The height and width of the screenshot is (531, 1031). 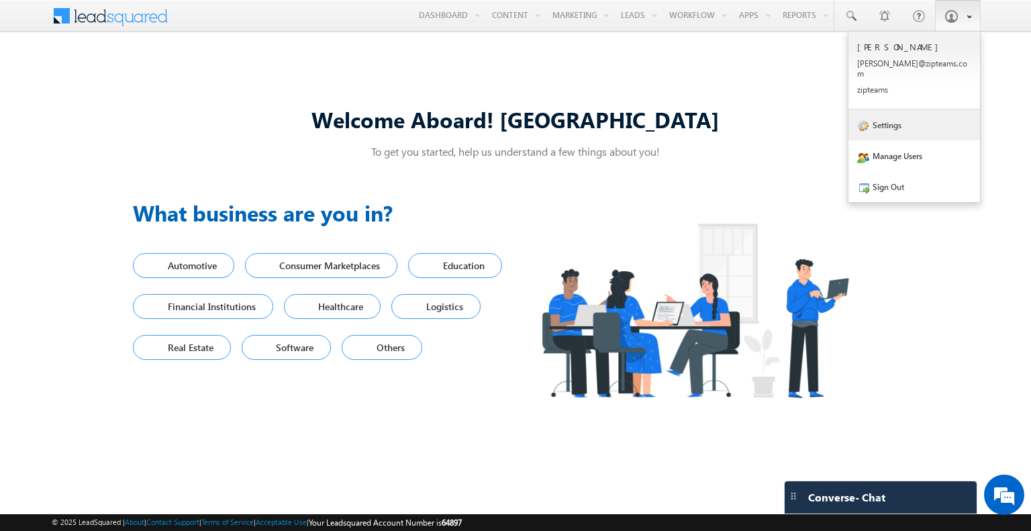 I want to click on img: Industry.png, so click(x=695, y=310).